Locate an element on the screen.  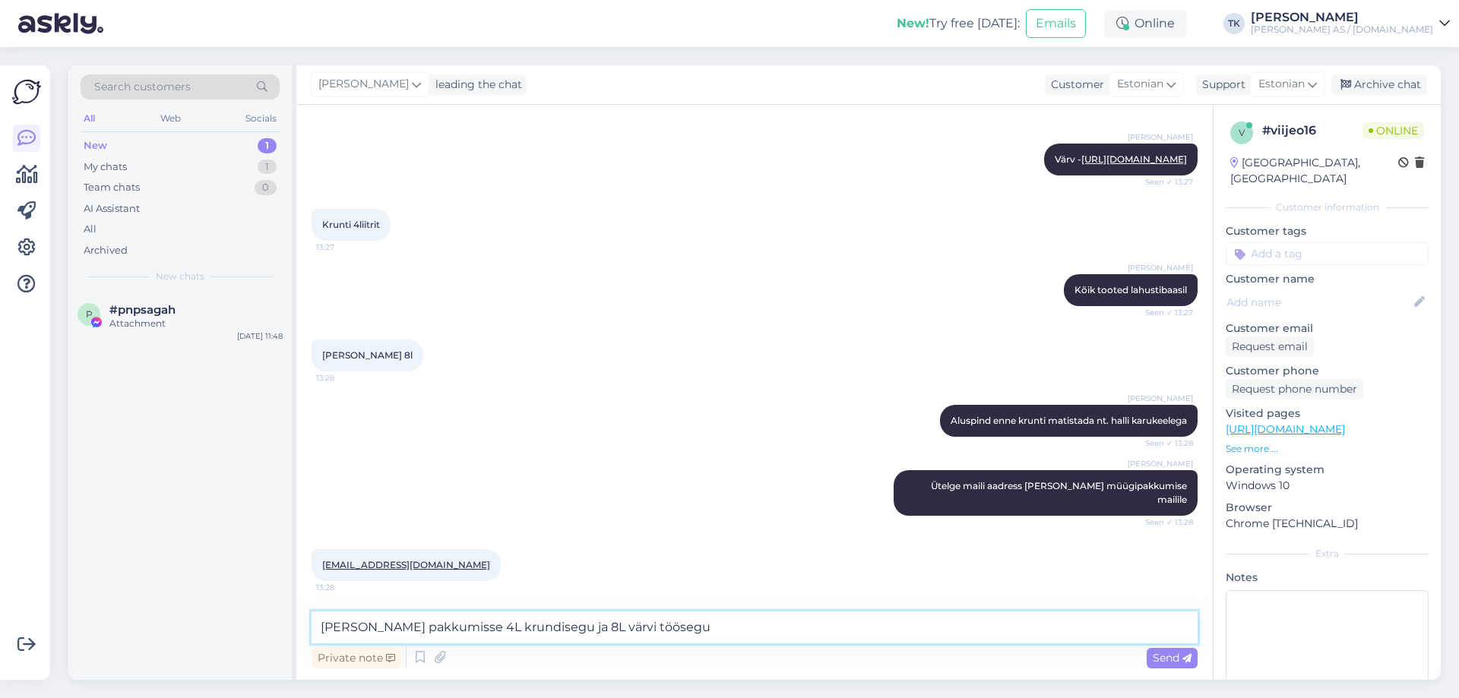
span: p is located at coordinates (89, 314).